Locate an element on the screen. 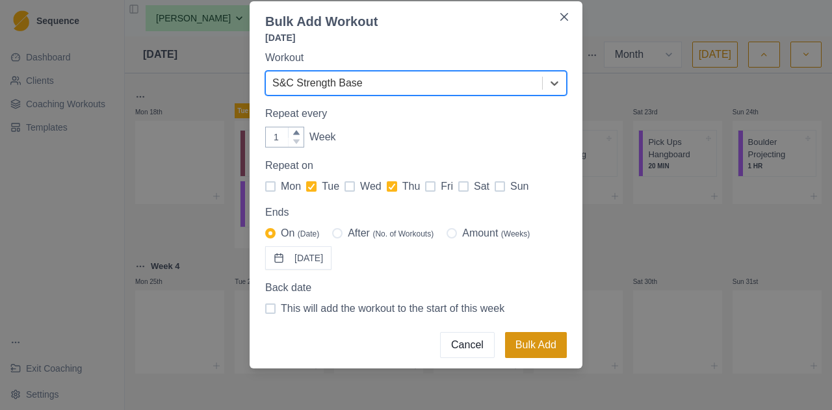  button: Bulk Add is located at coordinates (535, 345).